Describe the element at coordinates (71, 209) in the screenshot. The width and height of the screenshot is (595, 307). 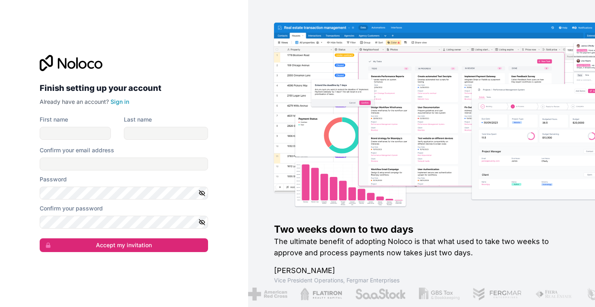
I see `label: Confirm your password` at that location.